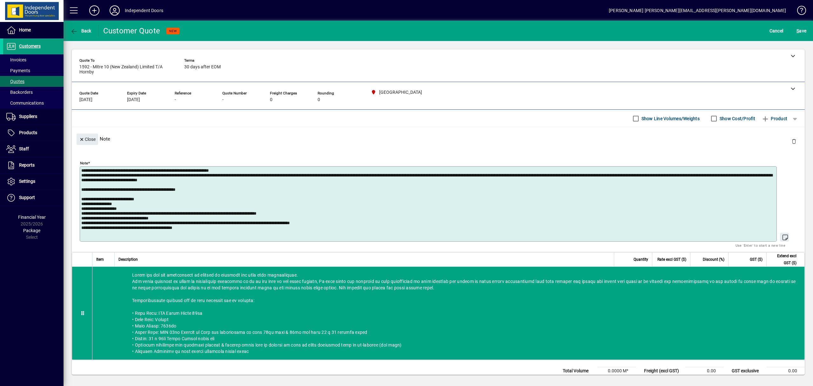  Describe the element at coordinates (84, 163) in the screenshot. I see `mat-label: Note` at that location.